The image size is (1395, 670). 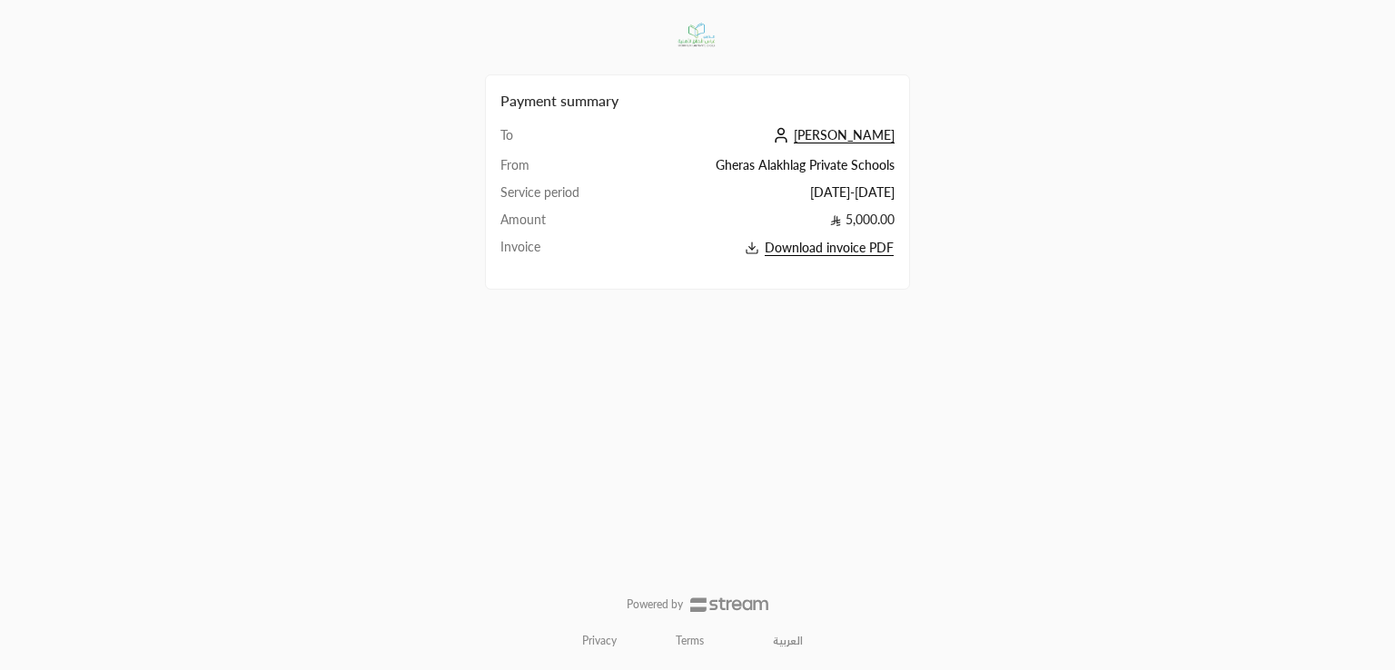 I want to click on a: العربية, so click(x=787, y=641).